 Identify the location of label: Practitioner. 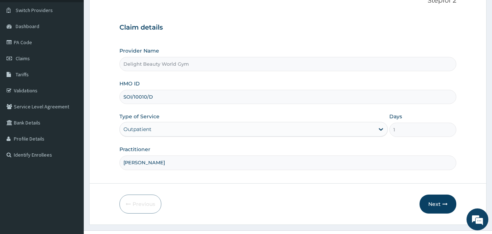
(135, 149).